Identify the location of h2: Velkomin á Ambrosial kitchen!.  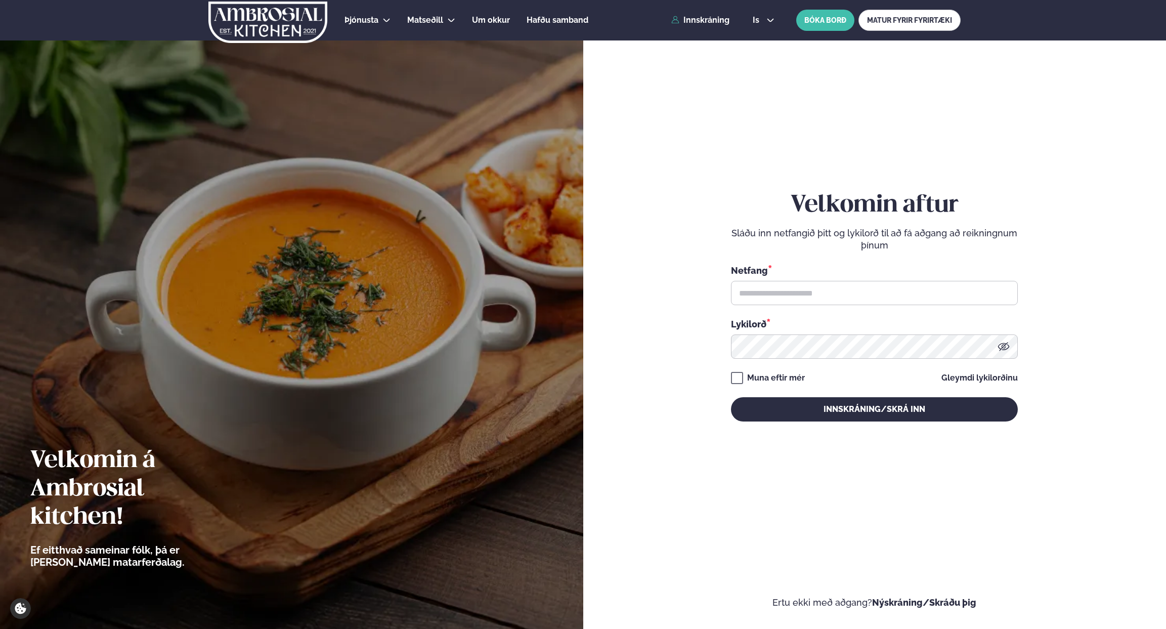
(135, 489).